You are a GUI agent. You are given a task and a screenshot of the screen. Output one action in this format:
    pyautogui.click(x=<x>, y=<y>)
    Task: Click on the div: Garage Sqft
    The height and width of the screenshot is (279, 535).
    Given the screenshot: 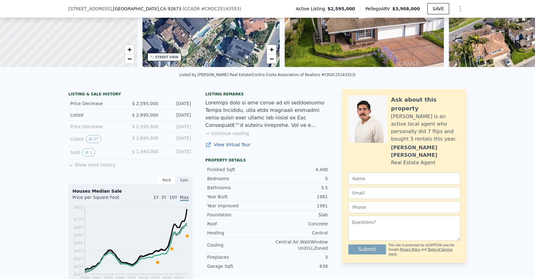 What is the action you would take?
    pyautogui.click(x=238, y=266)
    